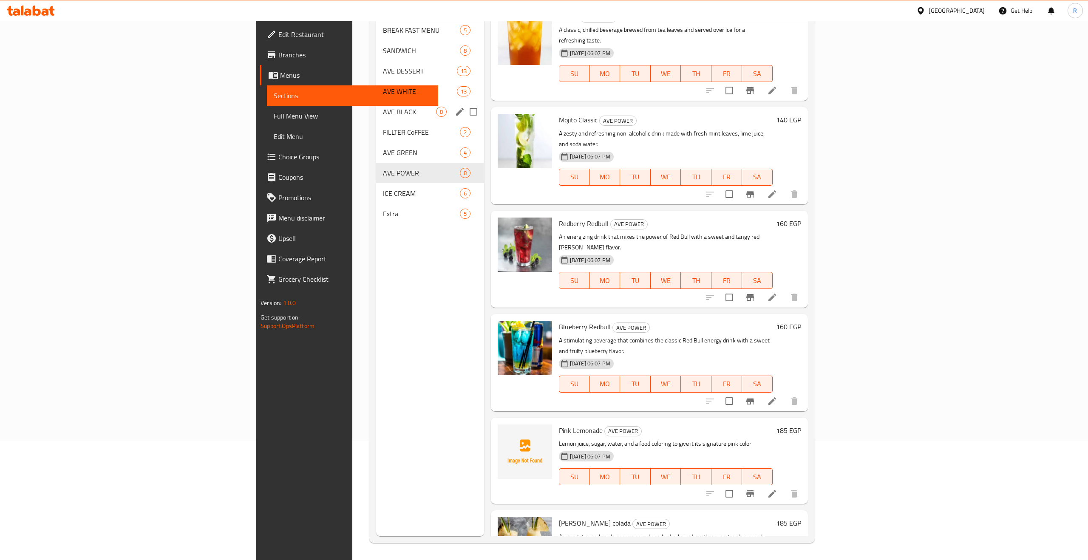 This screenshot has height=560, width=1088. I want to click on span: Branches, so click(355, 55).